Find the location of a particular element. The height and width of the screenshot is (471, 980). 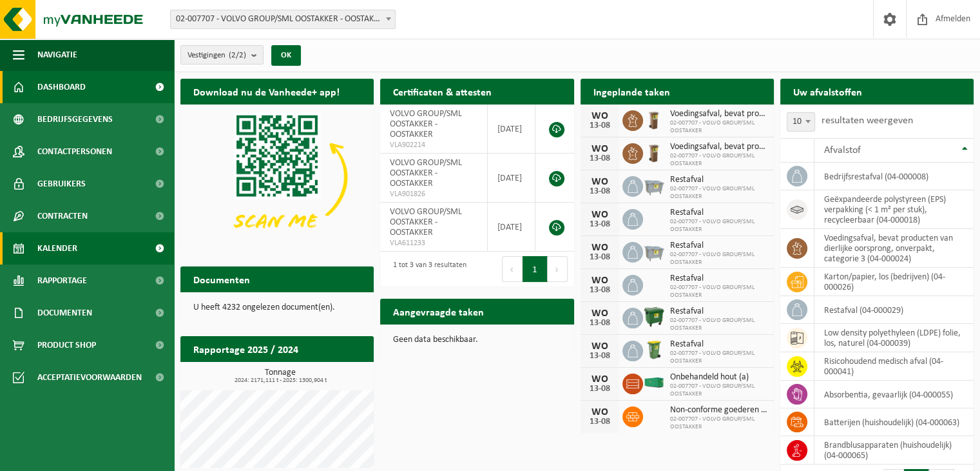

span: Contactpersonen is located at coordinates (75, 151).